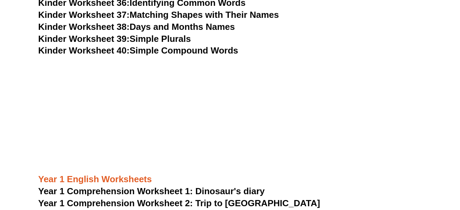  Describe the element at coordinates (84, 27) in the screenshot. I see `span: Kinder Worksheet 38:` at that location.